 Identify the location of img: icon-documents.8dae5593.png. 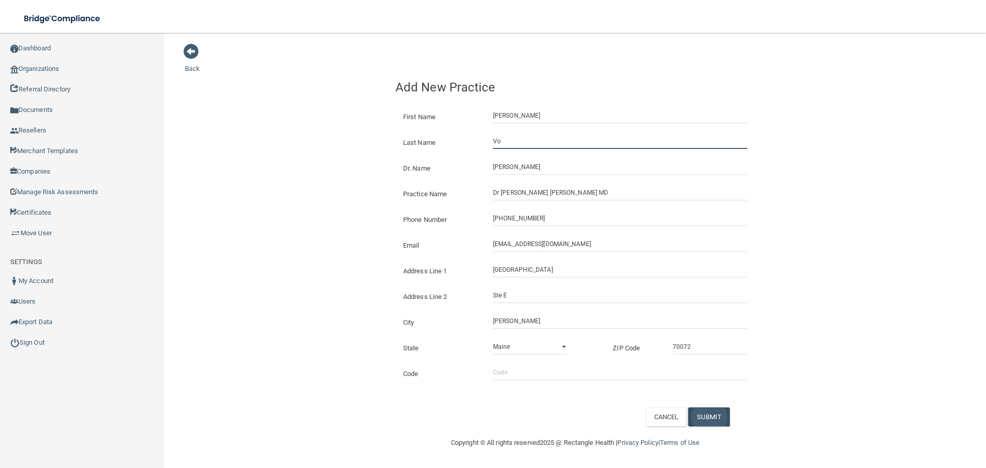
(14, 110).